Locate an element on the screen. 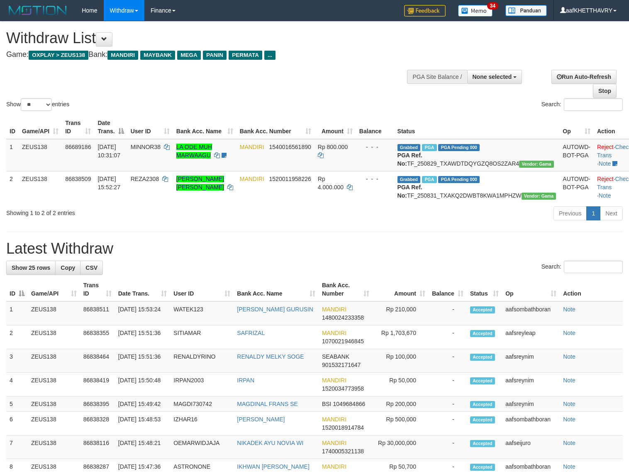 The width and height of the screenshot is (629, 472). a: Run Auto-Refresh is located at coordinates (584, 77).